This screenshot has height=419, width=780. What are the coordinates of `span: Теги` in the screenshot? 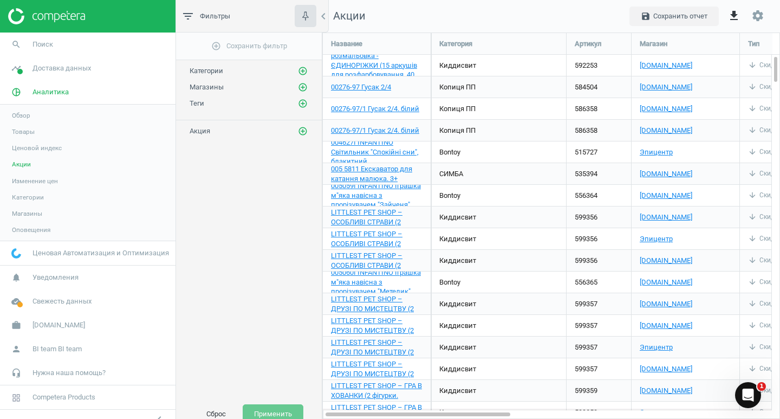 It's located at (197, 103).